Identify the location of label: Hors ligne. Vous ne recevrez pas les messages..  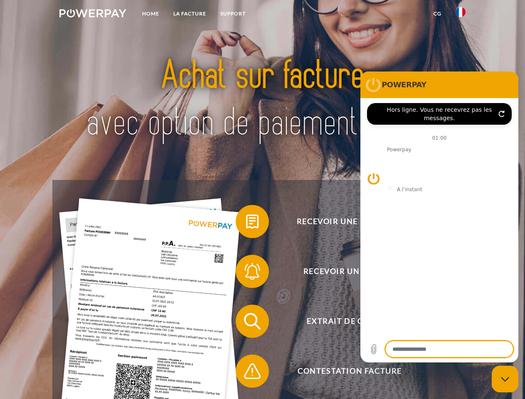
(79, 42).